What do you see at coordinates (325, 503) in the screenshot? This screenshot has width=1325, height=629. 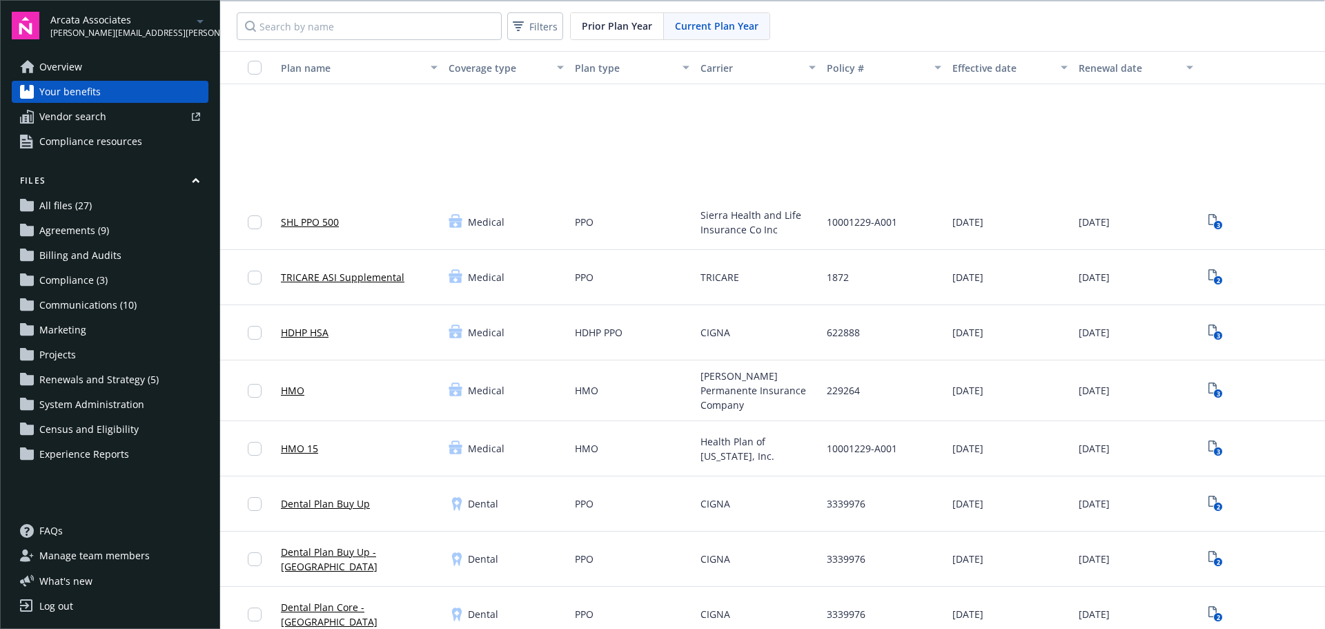 I see `a: Dental Plan Buy Up` at bounding box center [325, 503].